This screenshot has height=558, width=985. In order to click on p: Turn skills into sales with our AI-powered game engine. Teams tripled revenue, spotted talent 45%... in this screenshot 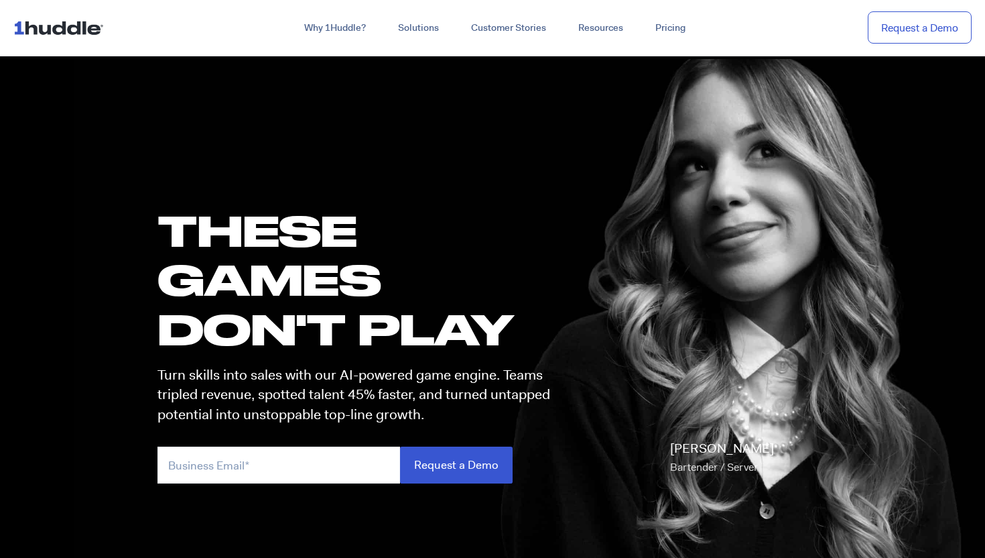, I will do `click(360, 395)`.